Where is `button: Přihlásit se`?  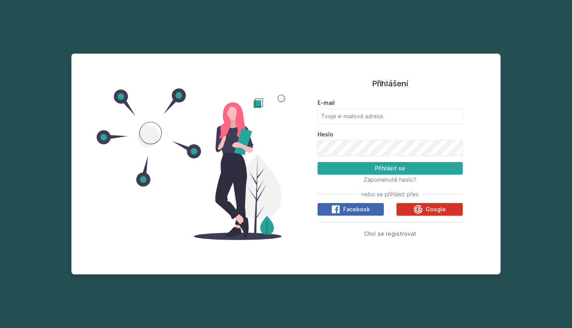 button: Přihlásit se is located at coordinates (390, 168).